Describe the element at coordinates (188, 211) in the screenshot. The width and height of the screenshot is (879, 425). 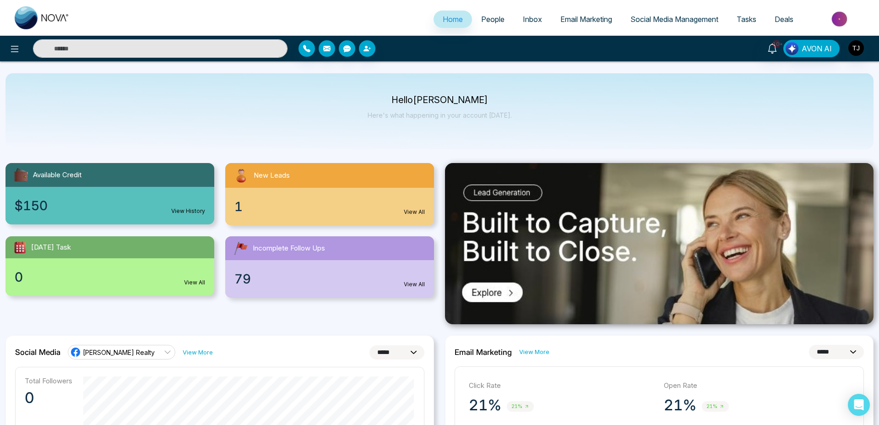
I see `a: View History` at that location.